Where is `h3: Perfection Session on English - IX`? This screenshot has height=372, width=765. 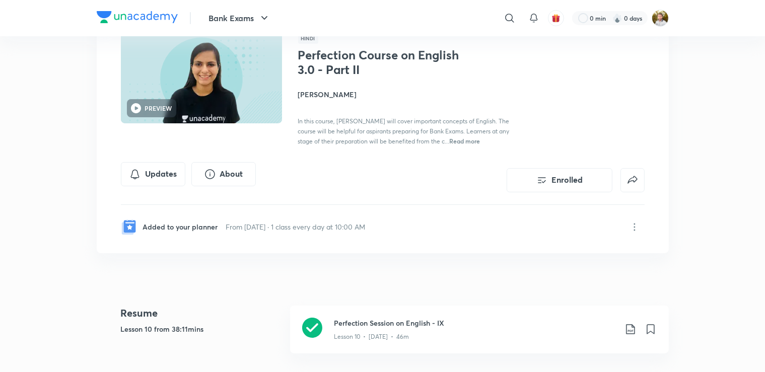
h3: Perfection Session on English - IX is located at coordinates (475, 323).